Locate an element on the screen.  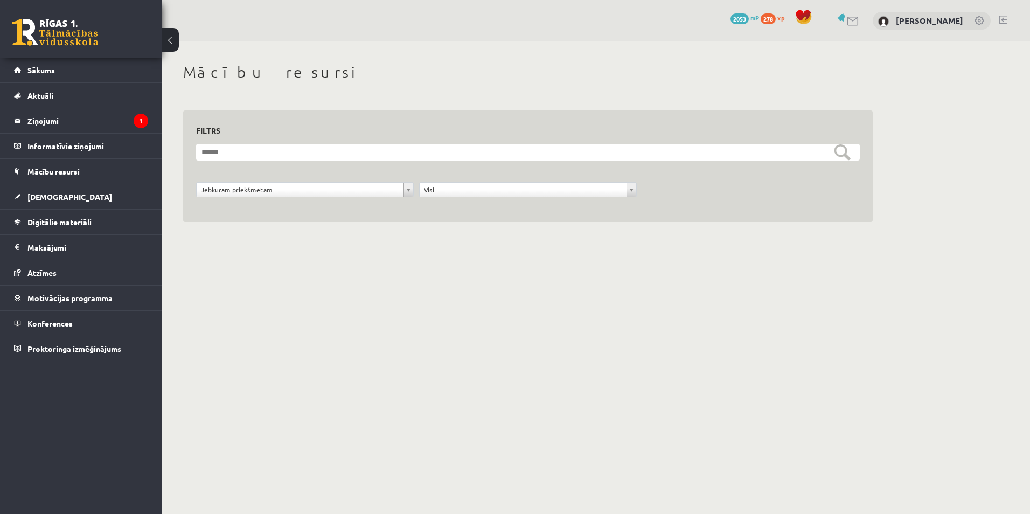
a: Ziņojumi1 is located at coordinates (81, 121).